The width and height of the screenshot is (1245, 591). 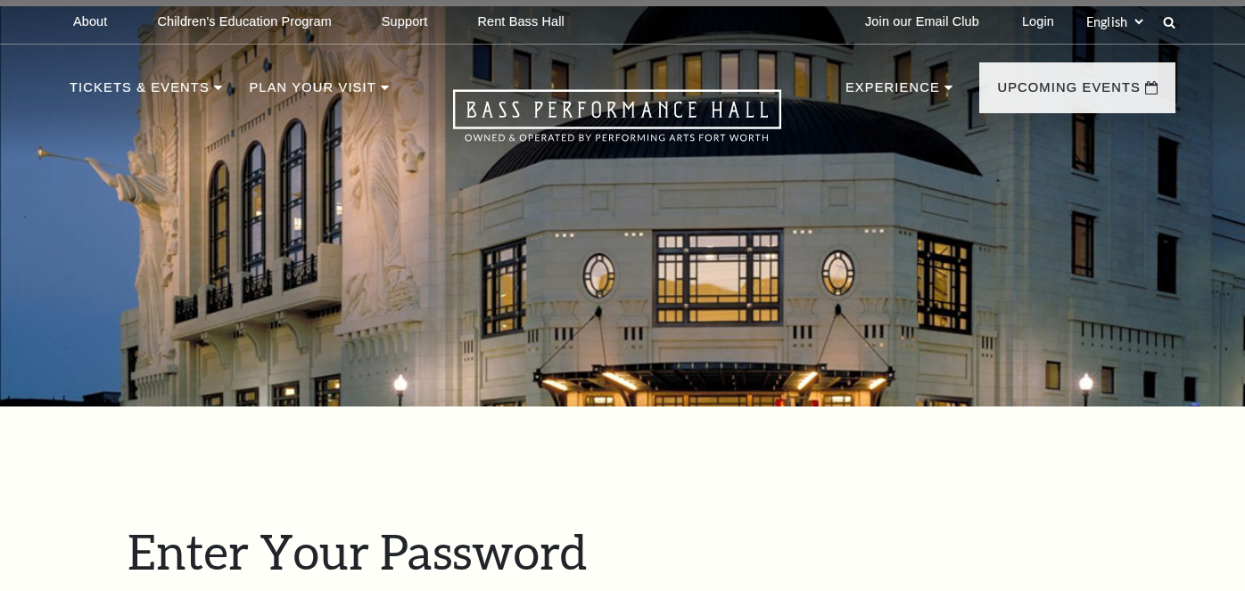 I want to click on p: Upcoming Events, so click(x=1069, y=93).